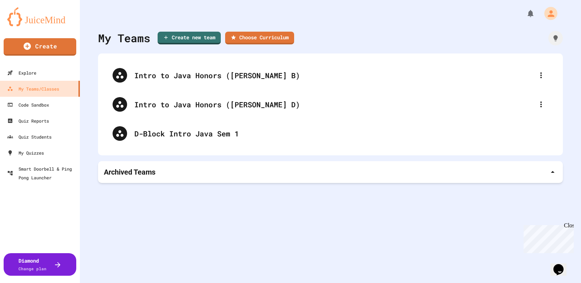 This screenshot has width=581, height=283. I want to click on a: Create new team, so click(189, 38).